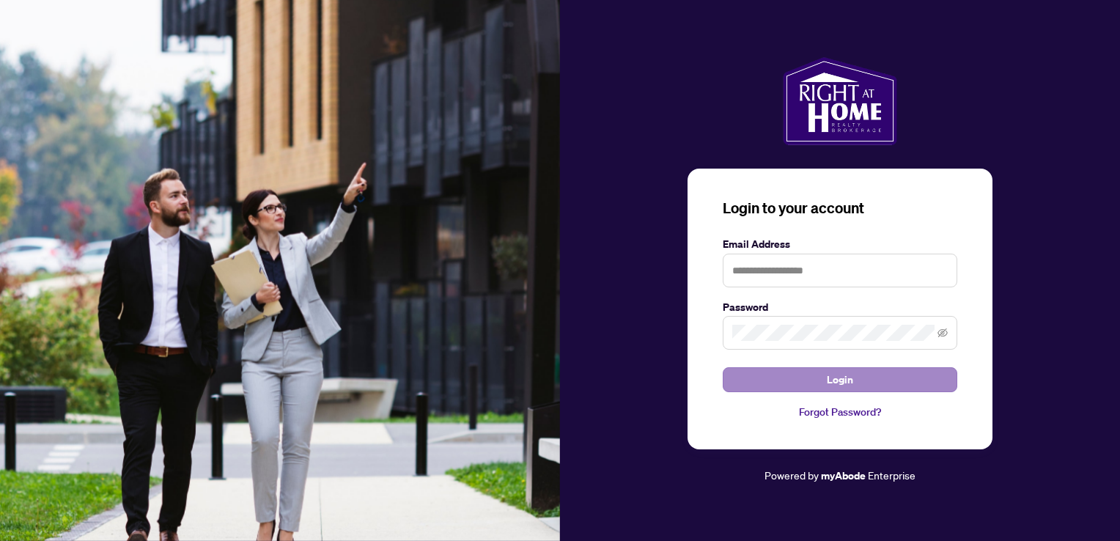  I want to click on span: eye-invisible, so click(943, 333).